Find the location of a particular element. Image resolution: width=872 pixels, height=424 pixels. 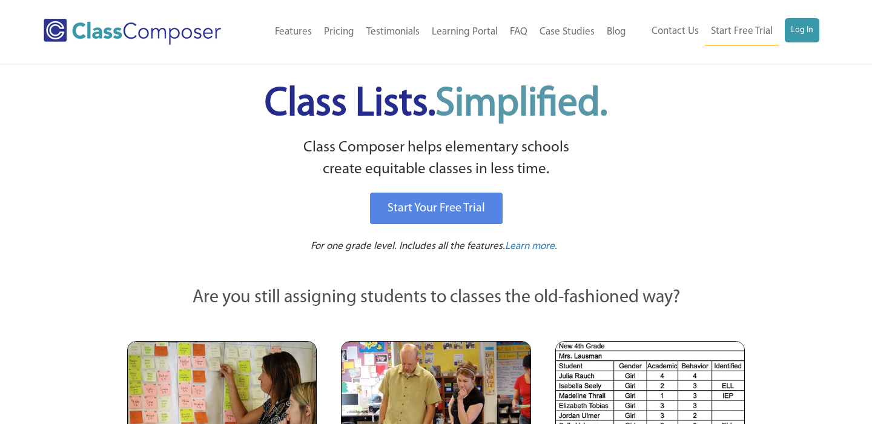

a: Contact Us is located at coordinates (675, 31).